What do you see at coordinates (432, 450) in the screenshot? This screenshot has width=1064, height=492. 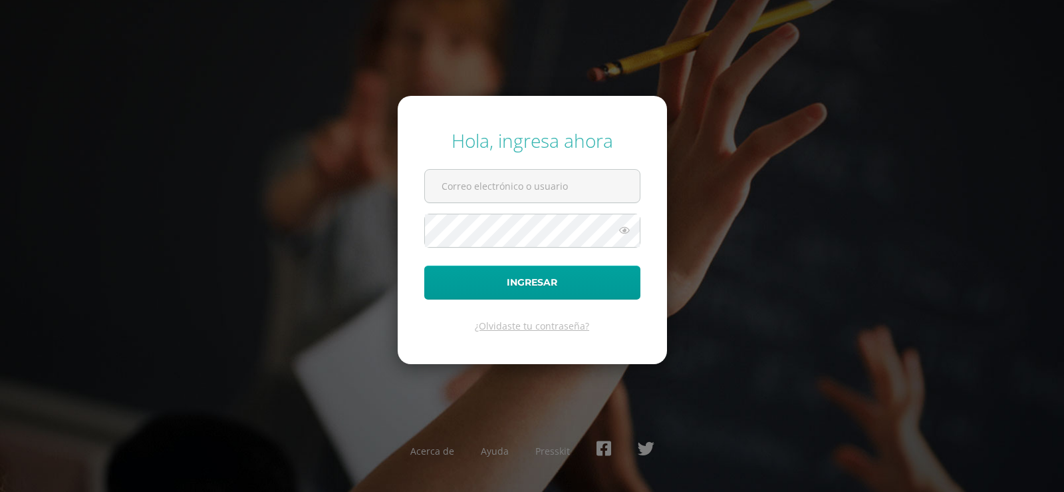 I see `a: Acerca de` at bounding box center [432, 450].